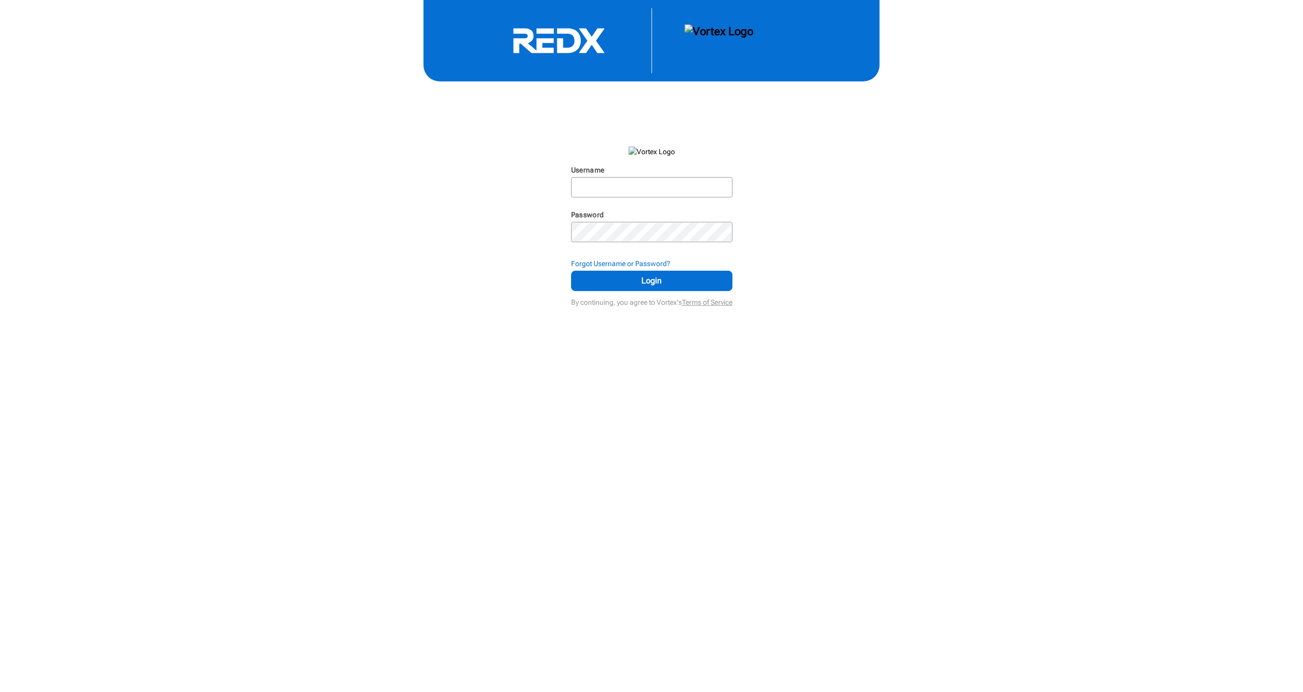 Image resolution: width=1303 pixels, height=692 pixels. Describe the element at coordinates (652, 264) in the screenshot. I see `div: Forgot Username or Password?` at that location.